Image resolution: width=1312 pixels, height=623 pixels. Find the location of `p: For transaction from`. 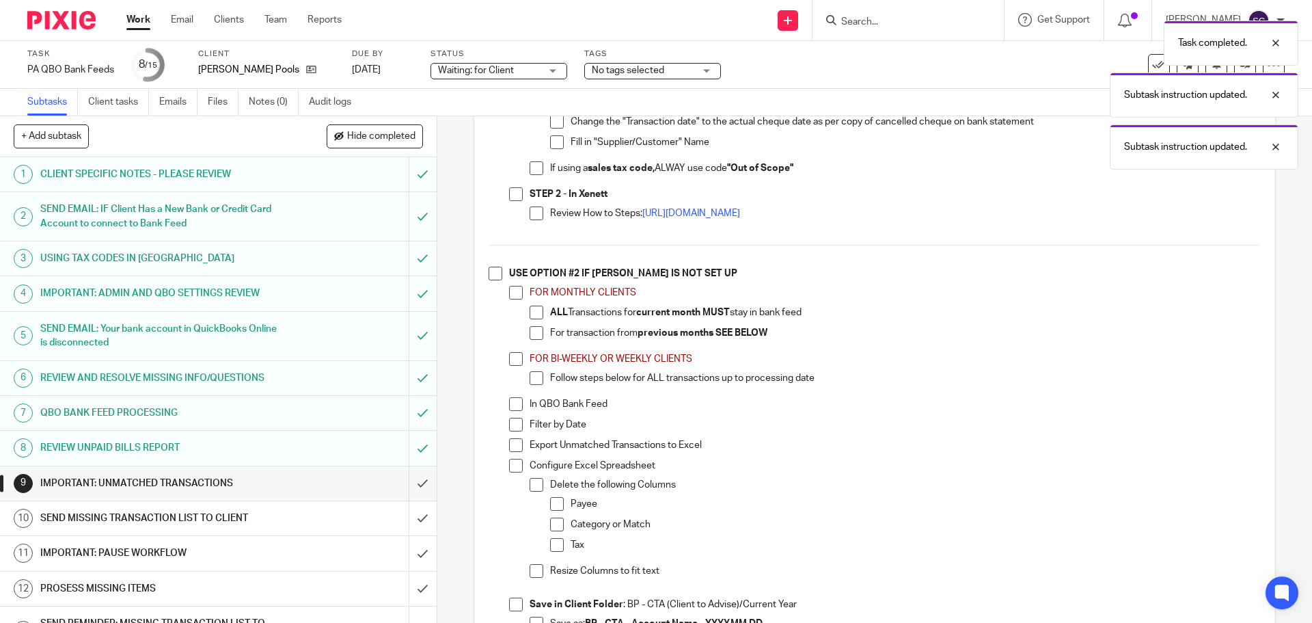

p: For transaction from is located at coordinates (905, 333).